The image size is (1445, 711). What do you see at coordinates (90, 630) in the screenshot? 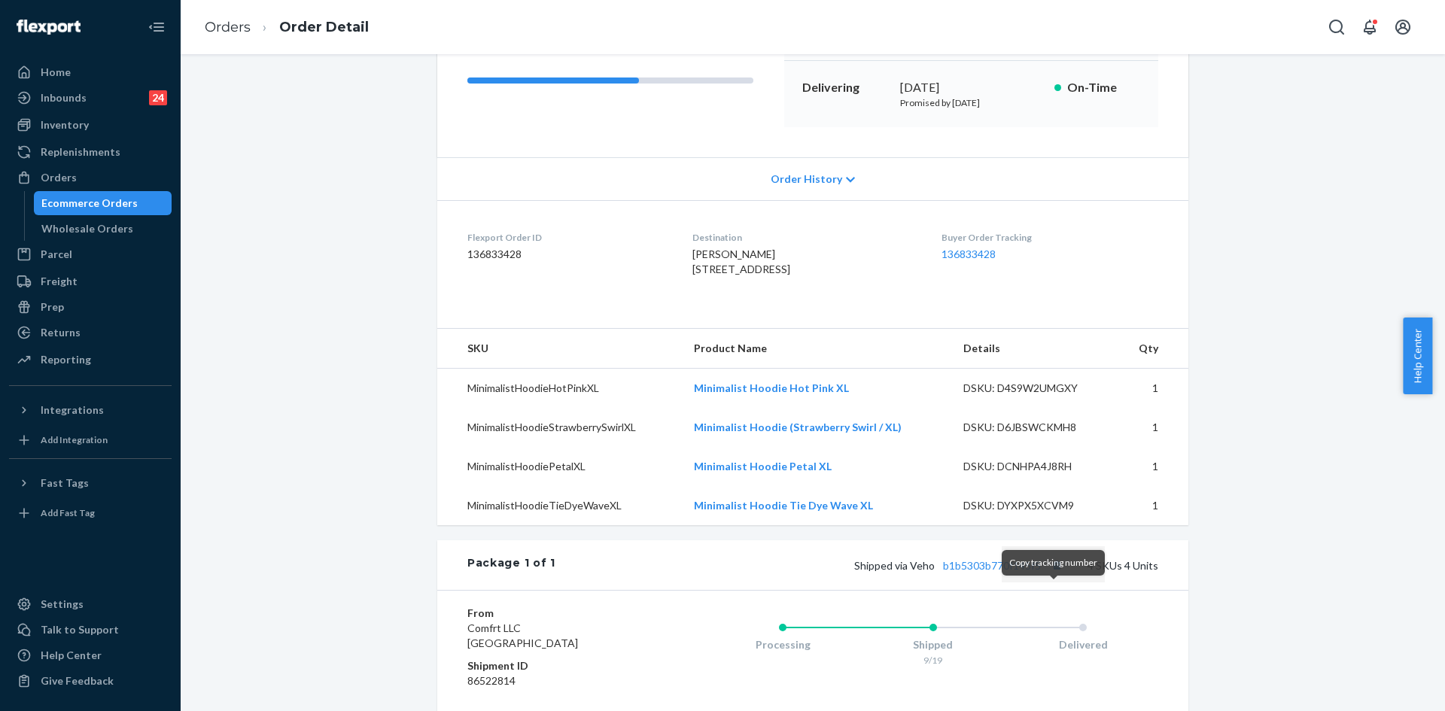
I see `a: Talk to Support` at bounding box center [90, 630].